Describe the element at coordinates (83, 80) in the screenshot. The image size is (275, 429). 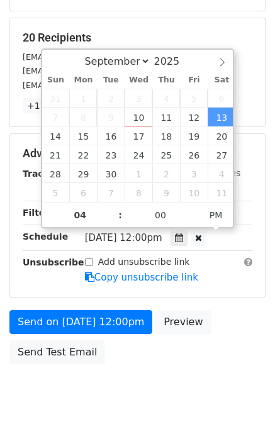
I see `span: Mon` at that location.